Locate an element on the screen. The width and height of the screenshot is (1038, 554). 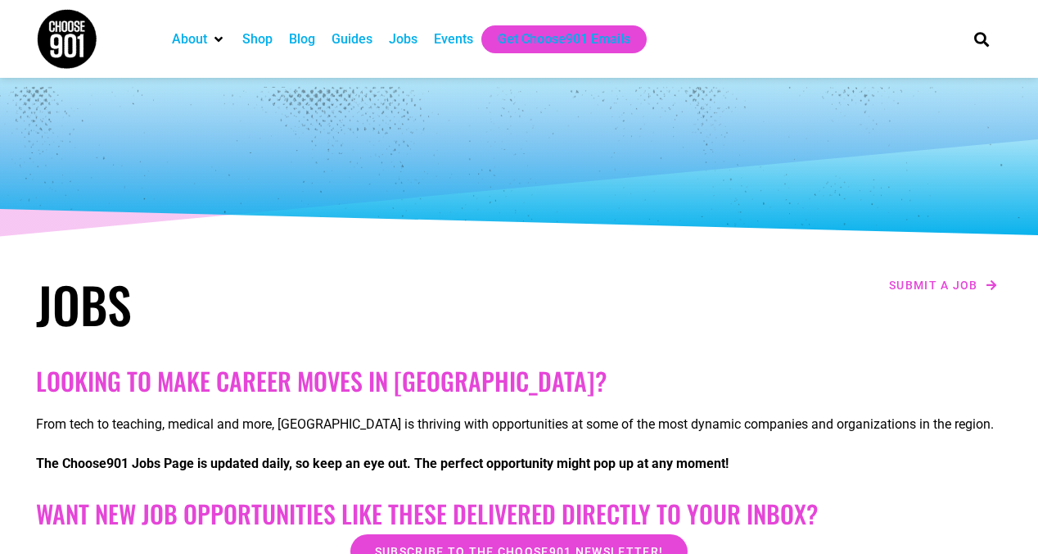
div: Shop is located at coordinates (257, 39).